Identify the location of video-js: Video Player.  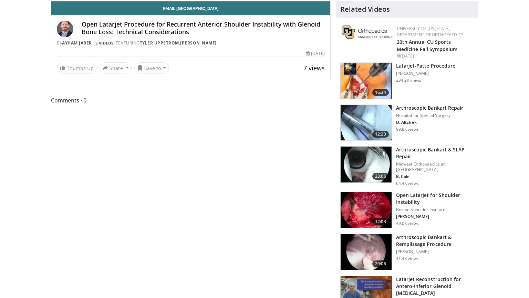
(191, 1).